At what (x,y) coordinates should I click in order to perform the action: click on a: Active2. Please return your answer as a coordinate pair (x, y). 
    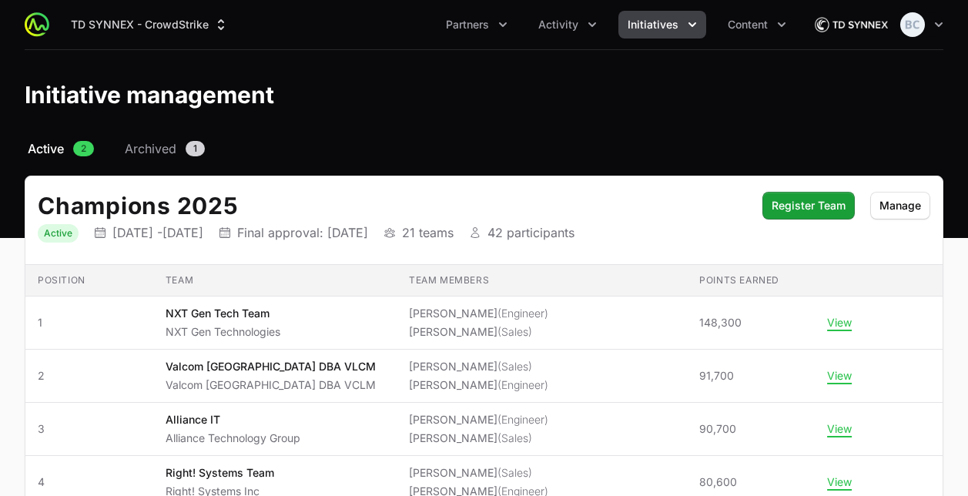
    Looking at the image, I should click on (61, 149).